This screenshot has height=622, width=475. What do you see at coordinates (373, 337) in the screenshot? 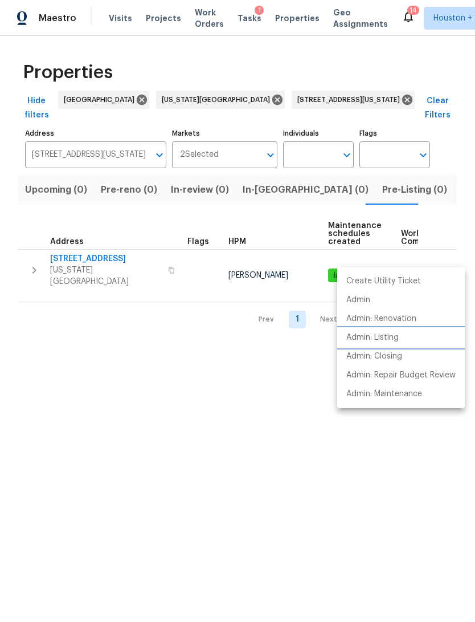
I see `p: Admin: Listing` at bounding box center [373, 337].